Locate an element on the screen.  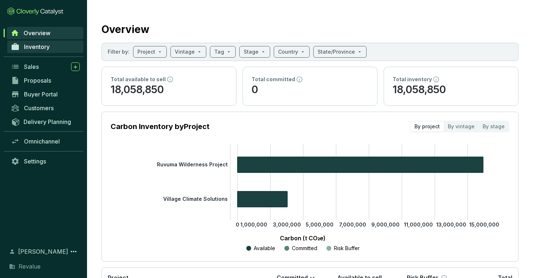
span: Sales is located at coordinates (31, 67).